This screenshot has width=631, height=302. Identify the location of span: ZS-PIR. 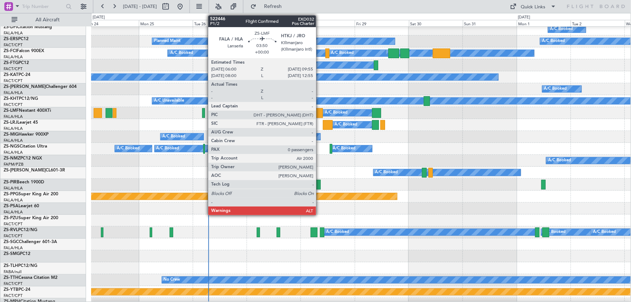
(10, 182).